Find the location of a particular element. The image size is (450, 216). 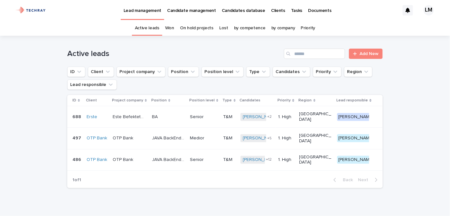

span: Next is located at coordinates (365, 180).